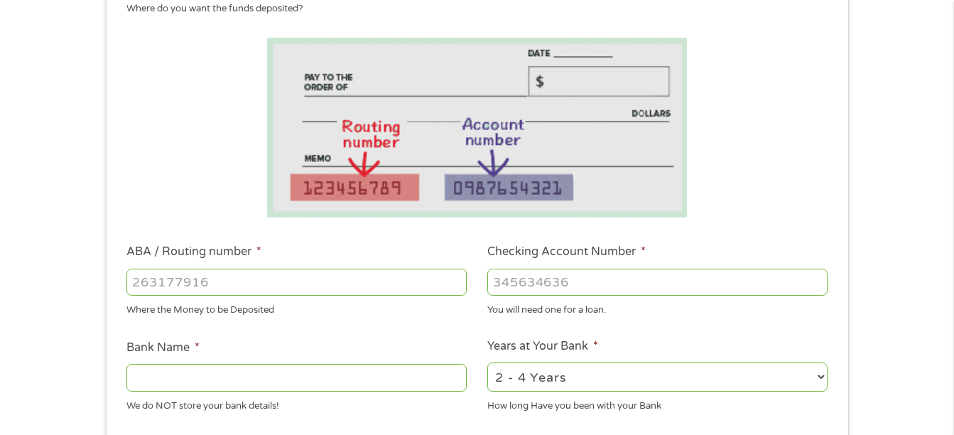  I want to click on input: 345634636, so click(657, 282).